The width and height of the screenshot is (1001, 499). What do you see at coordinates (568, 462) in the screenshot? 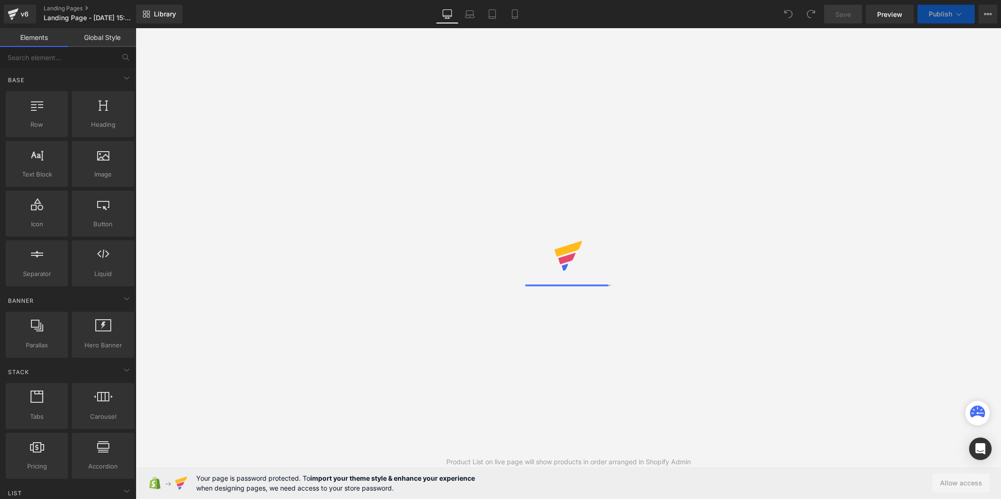
I see `div: Product List on live page will show products in order arranged in Shopify Admin` at bounding box center [568, 462].